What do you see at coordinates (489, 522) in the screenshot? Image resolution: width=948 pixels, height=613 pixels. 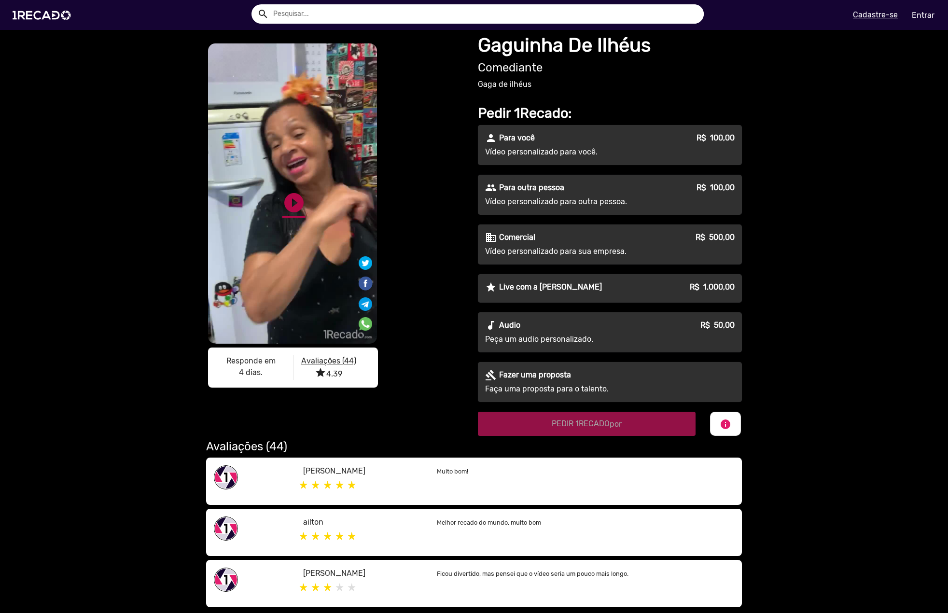 I see `small: Melhor recado do mundo, muito bom` at bounding box center [489, 522].